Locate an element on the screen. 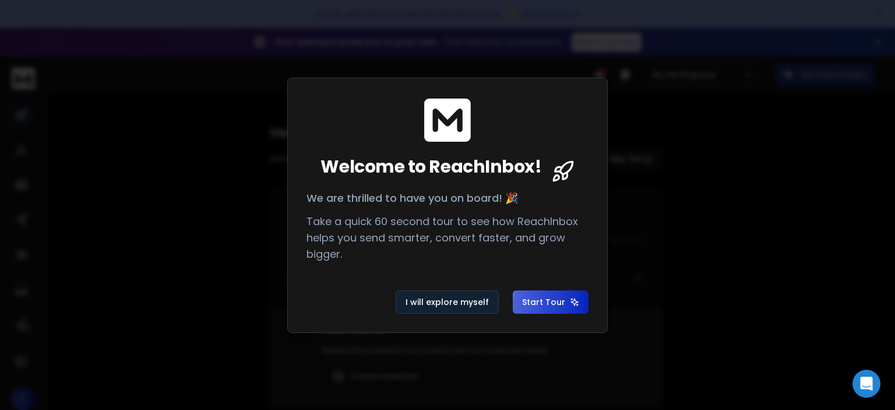 The height and width of the screenshot is (410, 895). span: Start Tour is located at coordinates (551, 302).